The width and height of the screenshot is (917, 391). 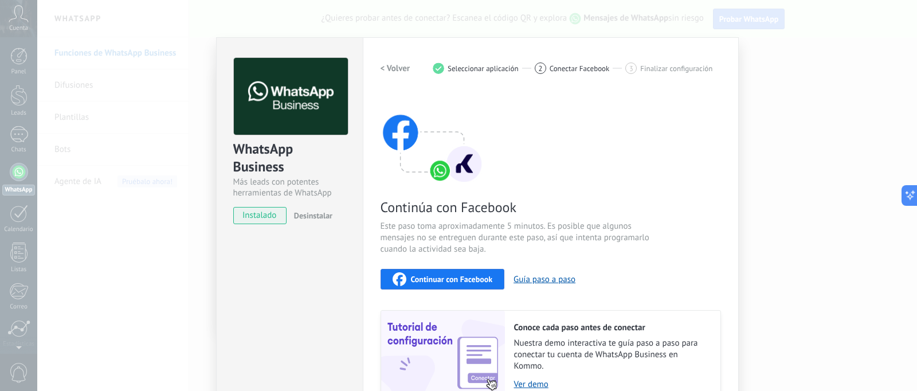 What do you see at coordinates (612, 384) in the screenshot?
I see `a: Ver demo` at bounding box center [612, 384].